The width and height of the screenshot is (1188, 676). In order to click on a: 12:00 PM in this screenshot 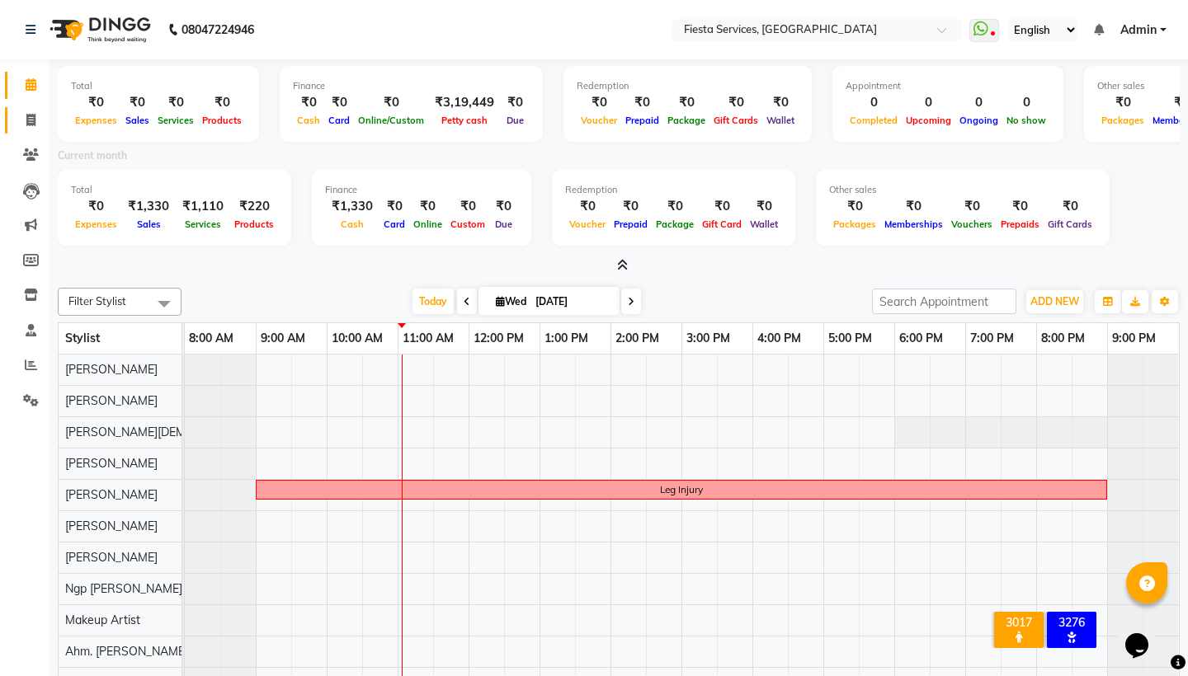, I will do `click(498, 338)`.